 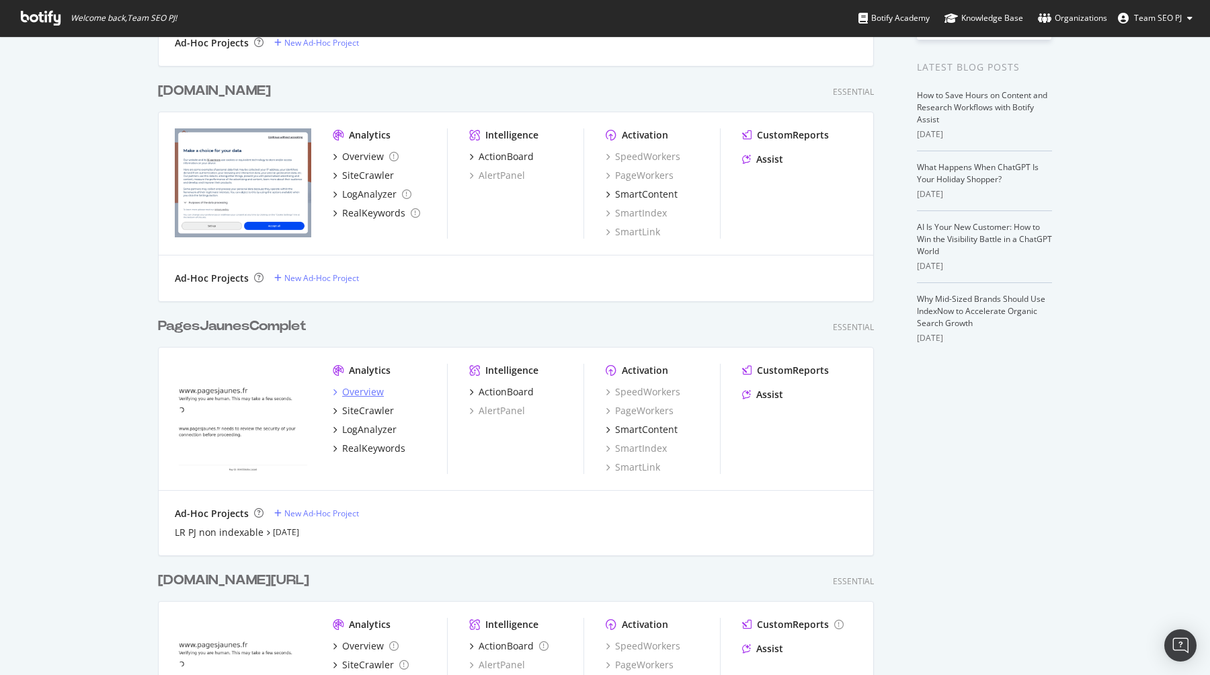 I want to click on div: Open Intercom Messenger, so click(x=1180, y=645).